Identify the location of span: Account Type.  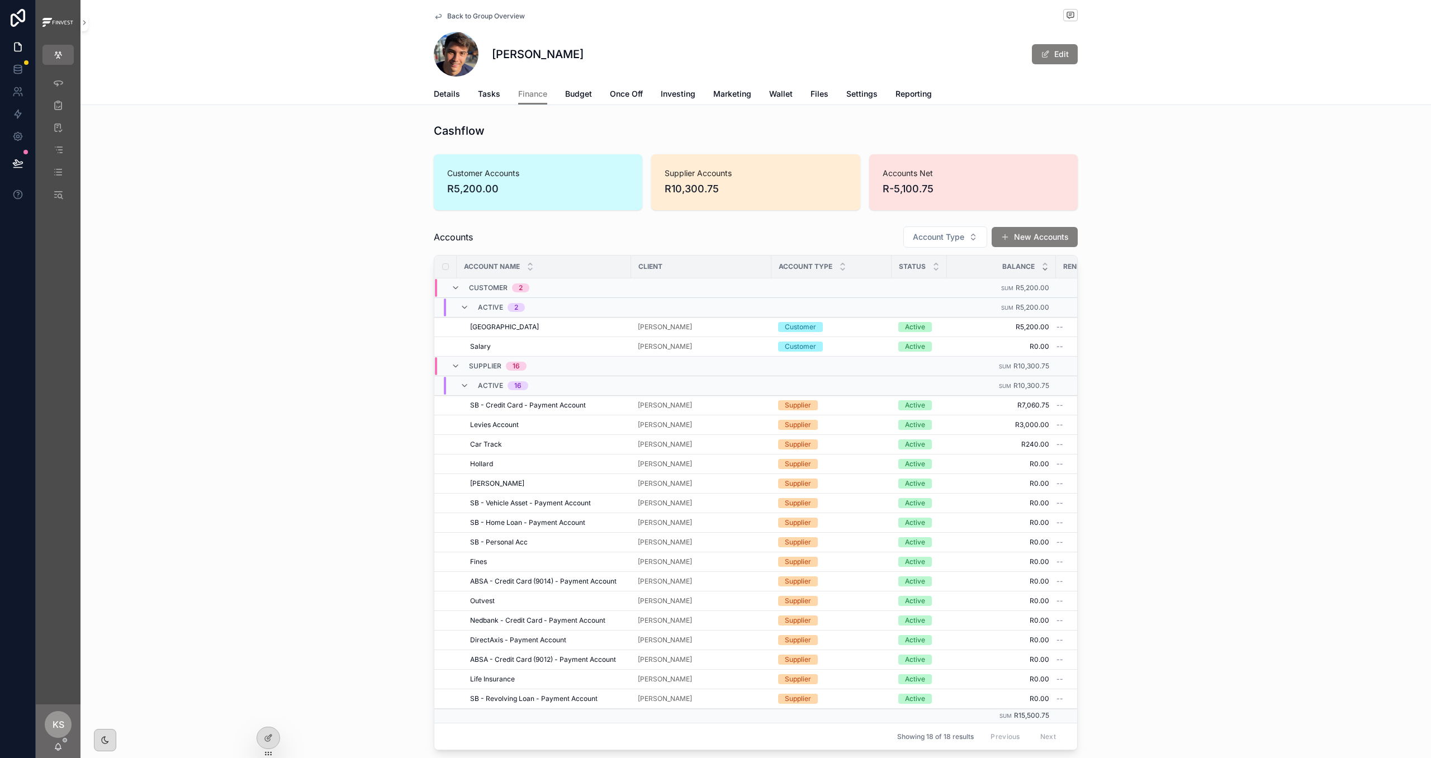
(805, 267).